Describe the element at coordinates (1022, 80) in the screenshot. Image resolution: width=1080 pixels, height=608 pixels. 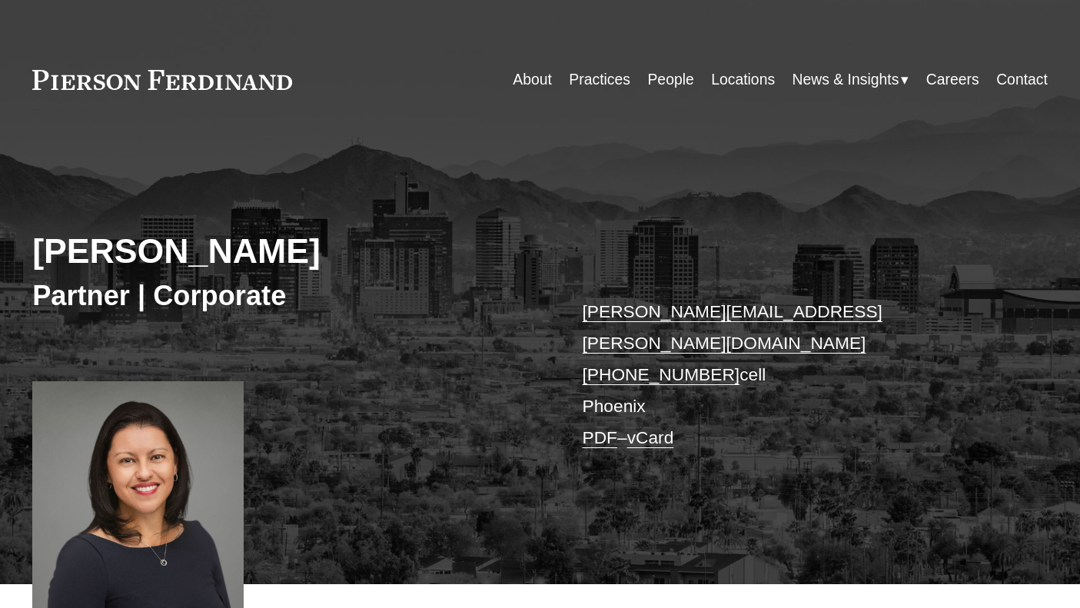
I see `a: Contact` at that location.